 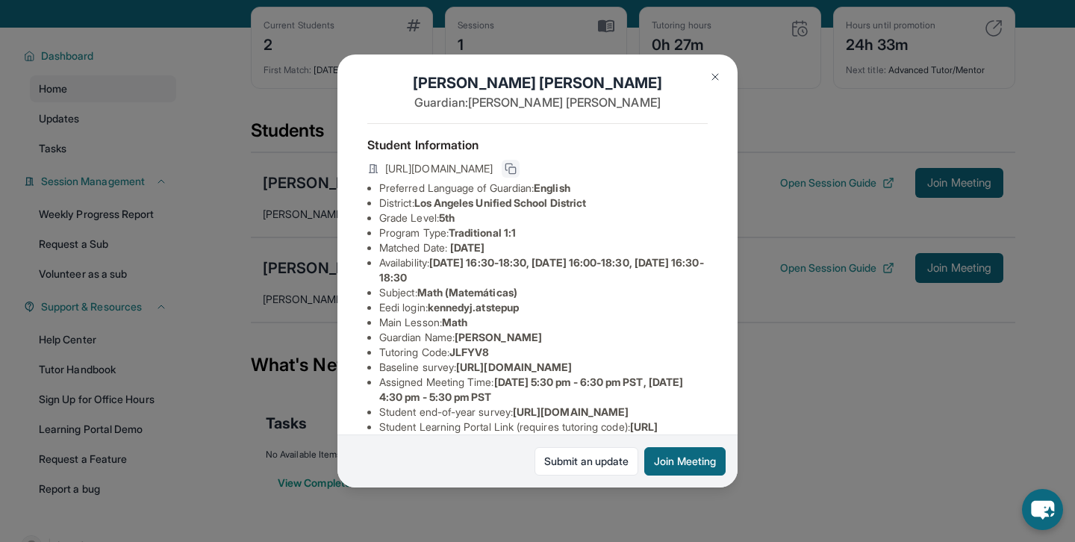 I want to click on span: kennedyj.atstepup, so click(x=473, y=307).